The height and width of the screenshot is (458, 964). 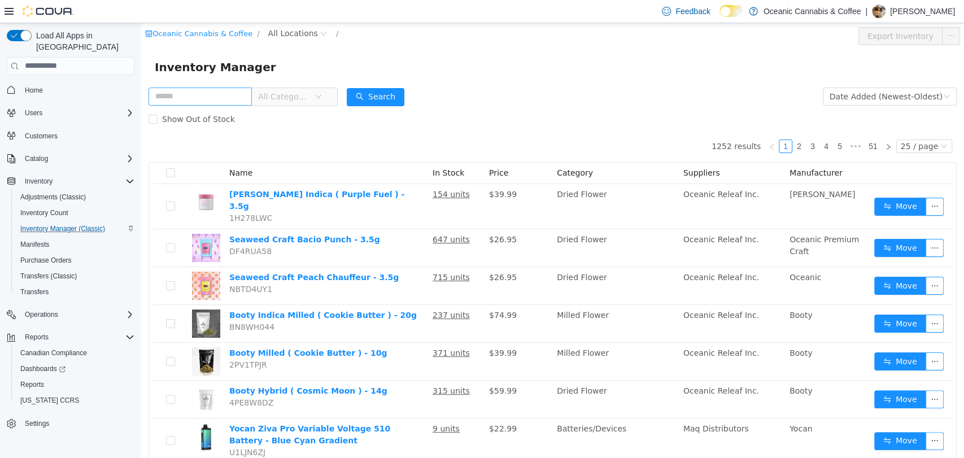 I want to click on span: 4PE8W8DZ, so click(x=110, y=379).